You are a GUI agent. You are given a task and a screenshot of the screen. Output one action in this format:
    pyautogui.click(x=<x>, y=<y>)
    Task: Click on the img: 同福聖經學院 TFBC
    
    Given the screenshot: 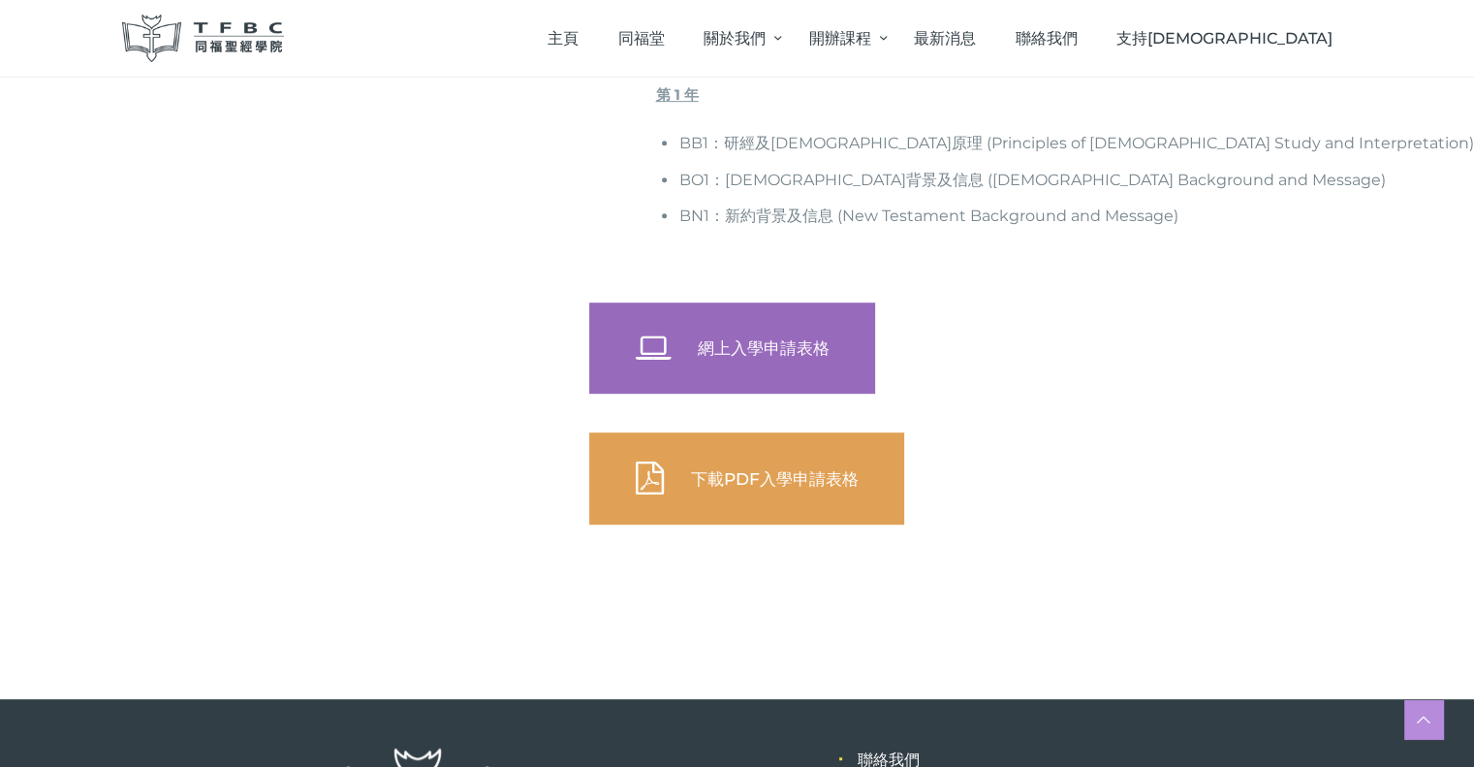 What is the action you would take?
    pyautogui.click(x=203, y=38)
    